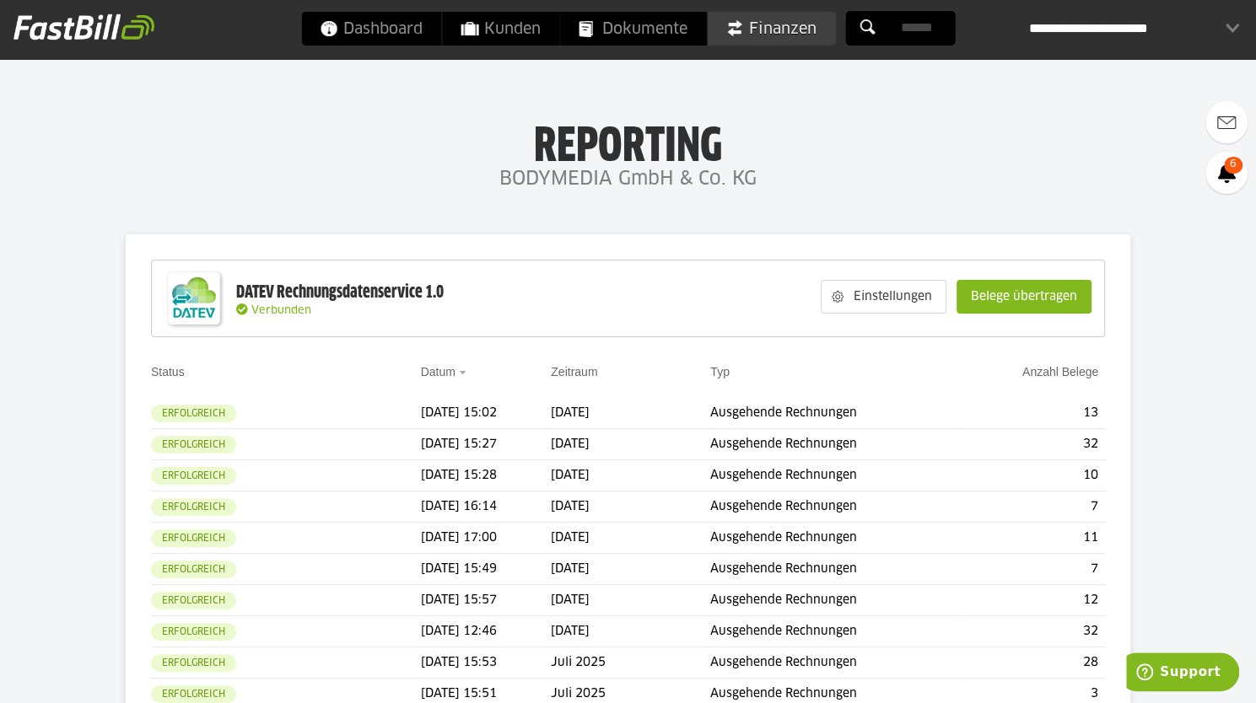 This screenshot has height=703, width=1256. What do you see at coordinates (500, 29) in the screenshot?
I see `a: Kunden` at bounding box center [500, 29].